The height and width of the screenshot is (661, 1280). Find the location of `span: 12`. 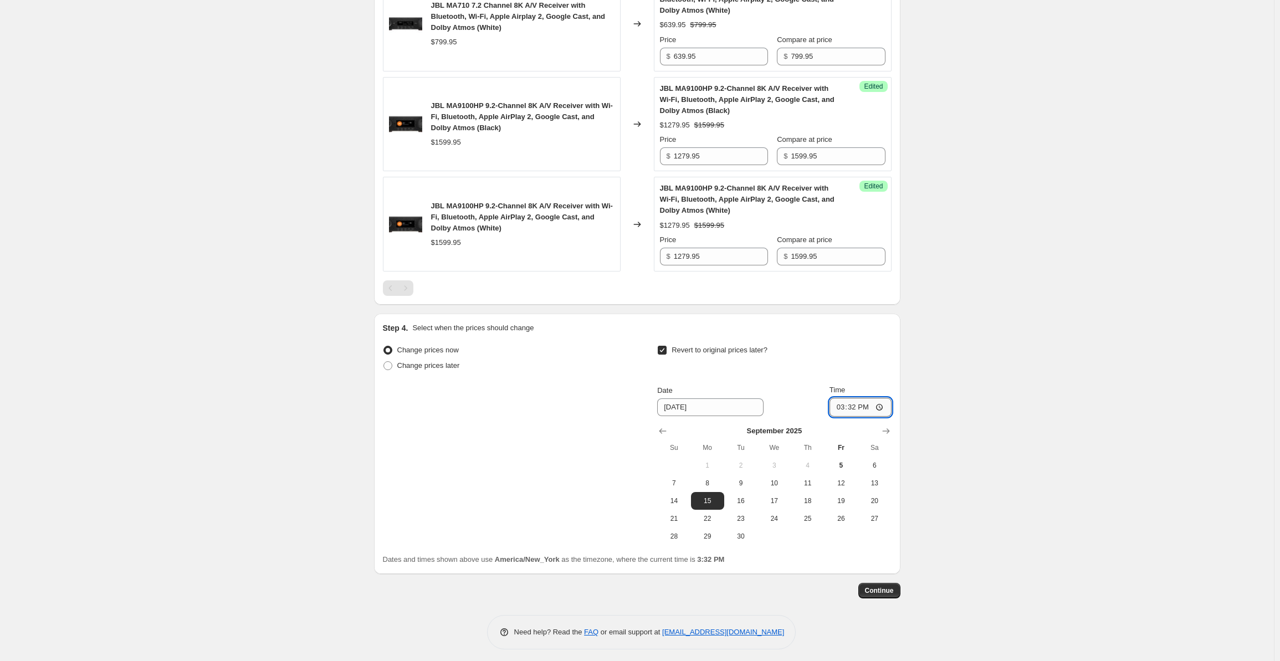

span: 12 is located at coordinates (841, 483).